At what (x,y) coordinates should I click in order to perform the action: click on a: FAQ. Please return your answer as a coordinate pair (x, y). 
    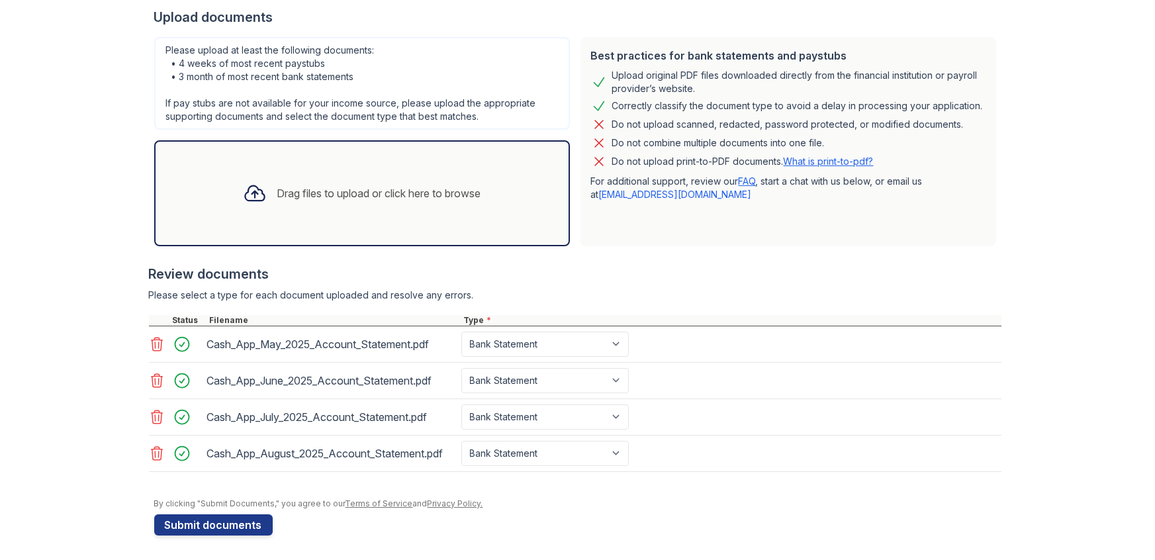
    Looking at the image, I should click on (747, 181).